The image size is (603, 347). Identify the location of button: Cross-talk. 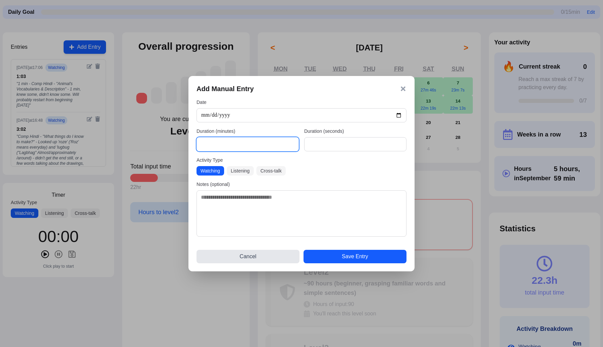
(271, 171).